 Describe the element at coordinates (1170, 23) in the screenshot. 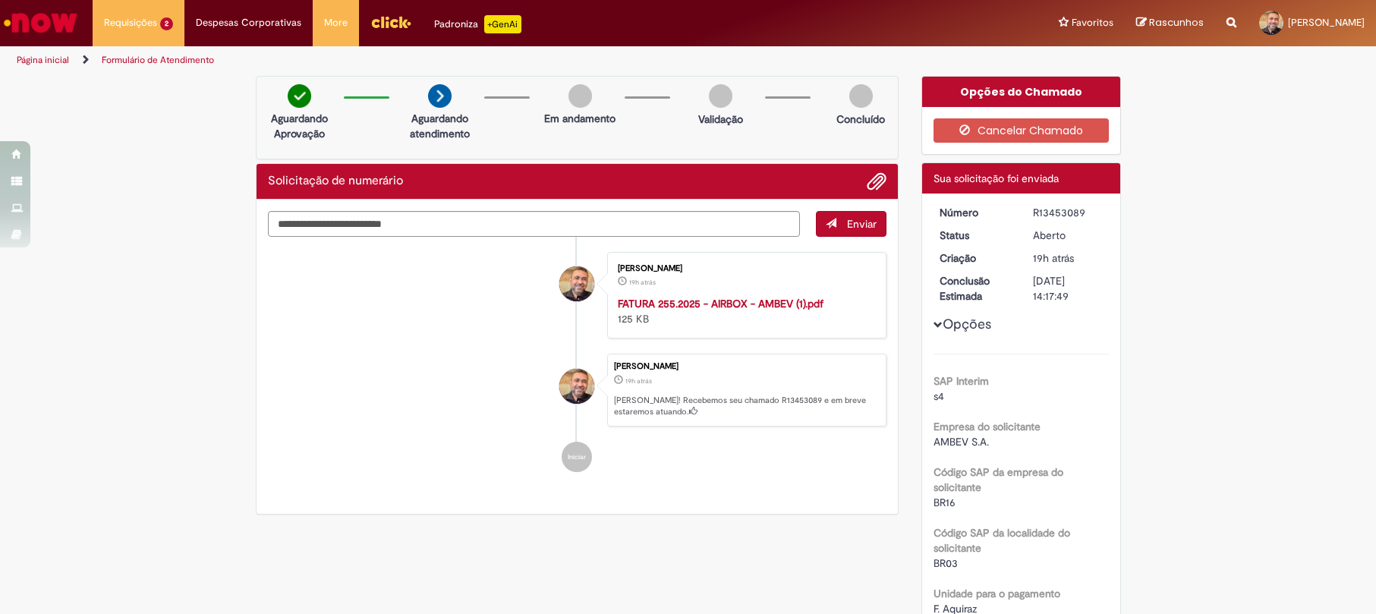

I see `a: Rascunhos` at that location.